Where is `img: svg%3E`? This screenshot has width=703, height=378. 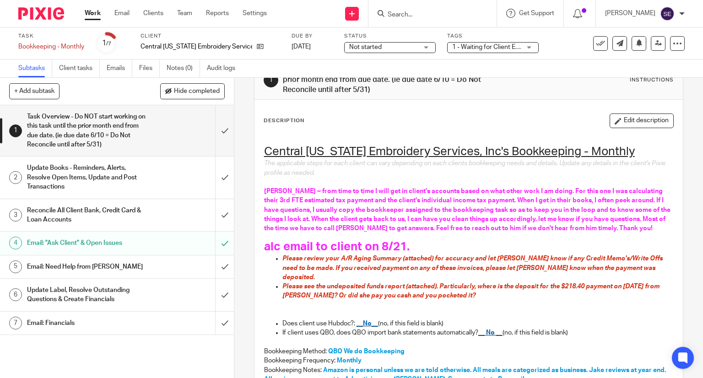
img: svg%3E is located at coordinates (667, 14).